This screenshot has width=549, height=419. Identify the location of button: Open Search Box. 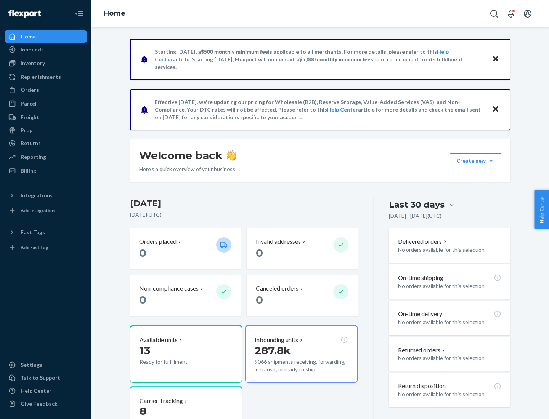
(494, 14).